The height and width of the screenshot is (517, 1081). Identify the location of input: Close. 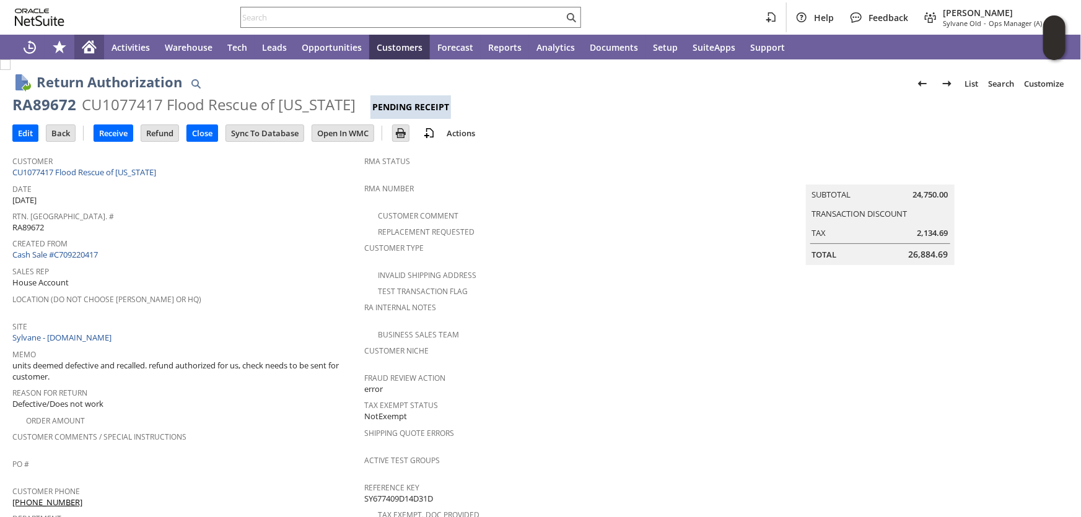
(202, 133).